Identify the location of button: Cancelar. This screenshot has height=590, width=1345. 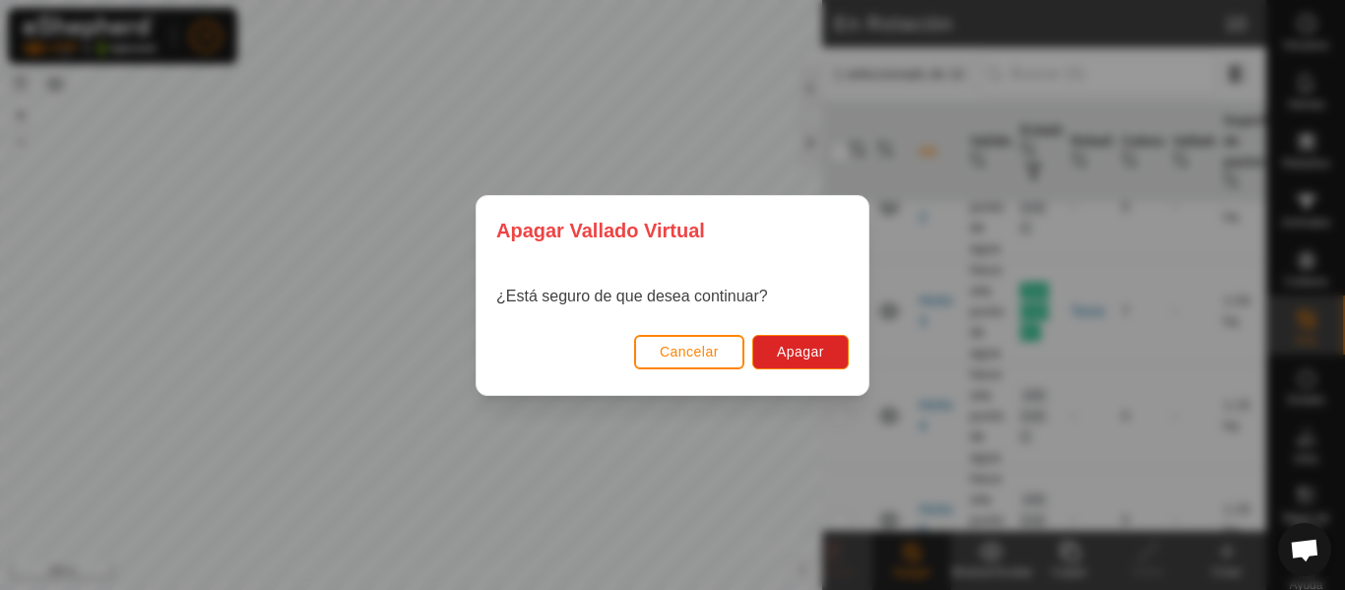
(689, 350).